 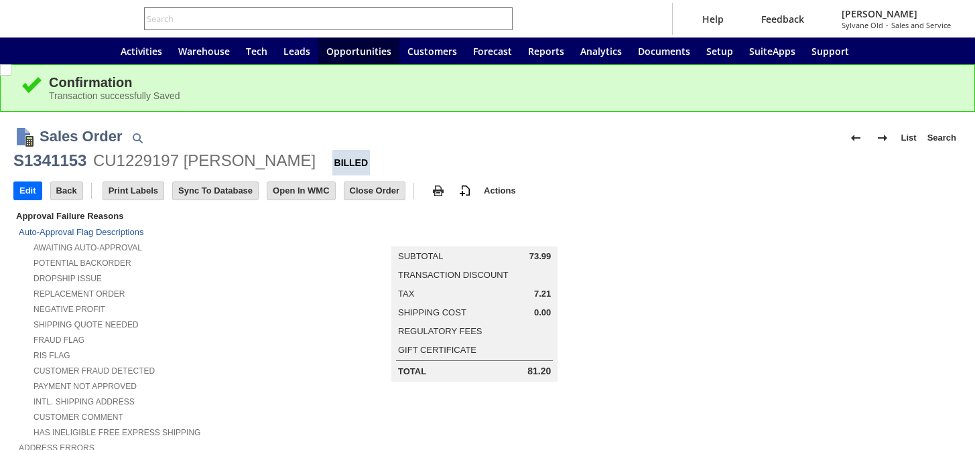 I want to click on a: Replacement Order, so click(x=79, y=294).